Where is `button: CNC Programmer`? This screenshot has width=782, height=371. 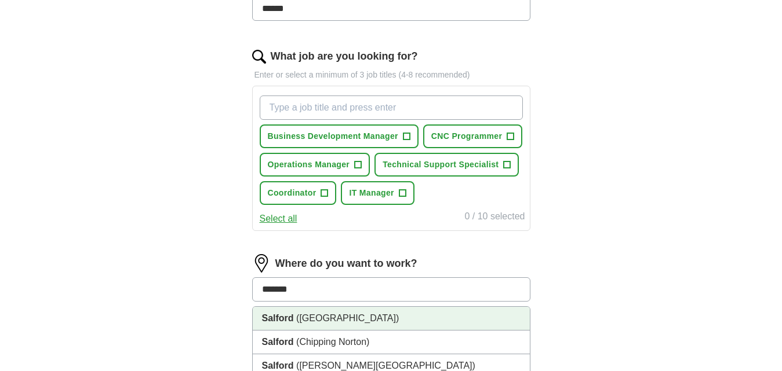
button: CNC Programmer is located at coordinates (472, 136).